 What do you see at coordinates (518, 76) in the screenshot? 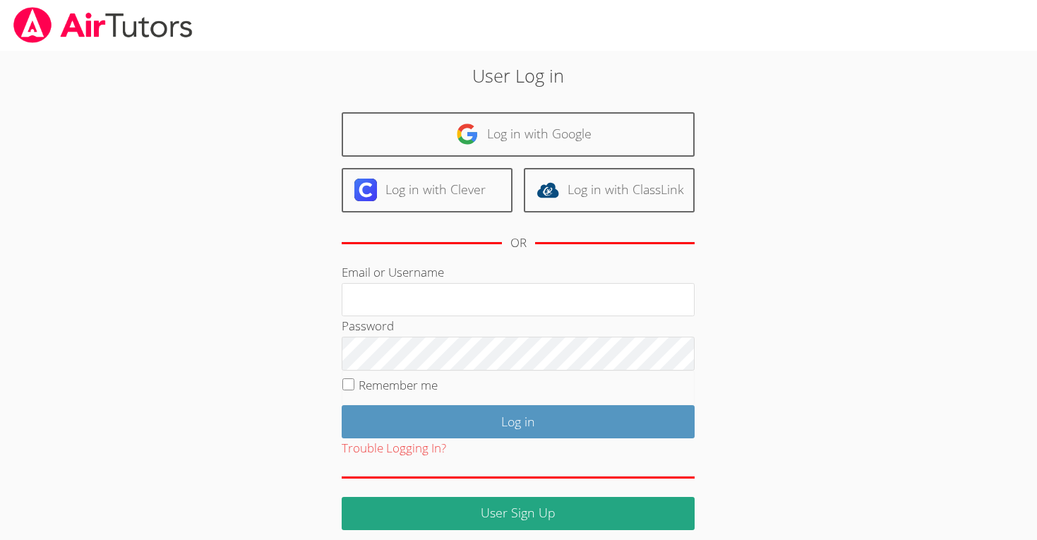
I see `h2: User Log in` at bounding box center [518, 76].